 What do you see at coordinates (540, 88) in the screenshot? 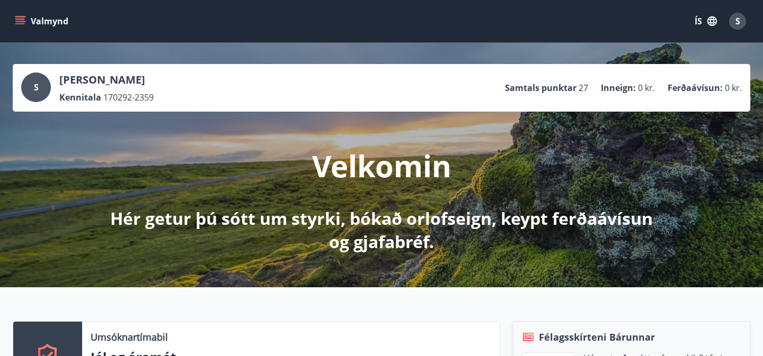
I see `p: Samtals punktar` at bounding box center [540, 88].